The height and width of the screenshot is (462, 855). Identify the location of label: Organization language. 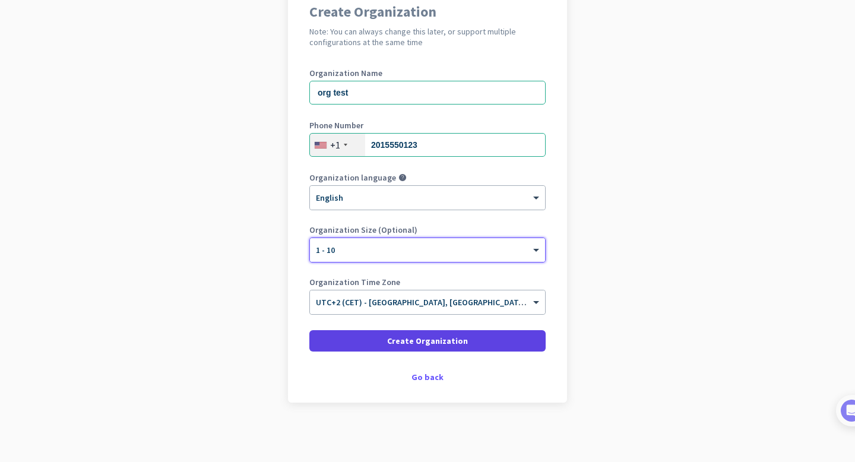
(353, 178).